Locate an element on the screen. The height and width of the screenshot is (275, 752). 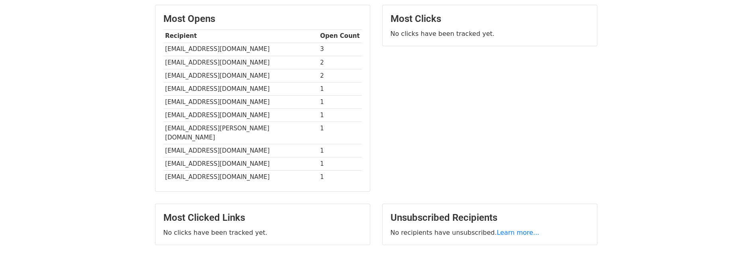
h3: Most Clicked Links is located at coordinates (262, 217).